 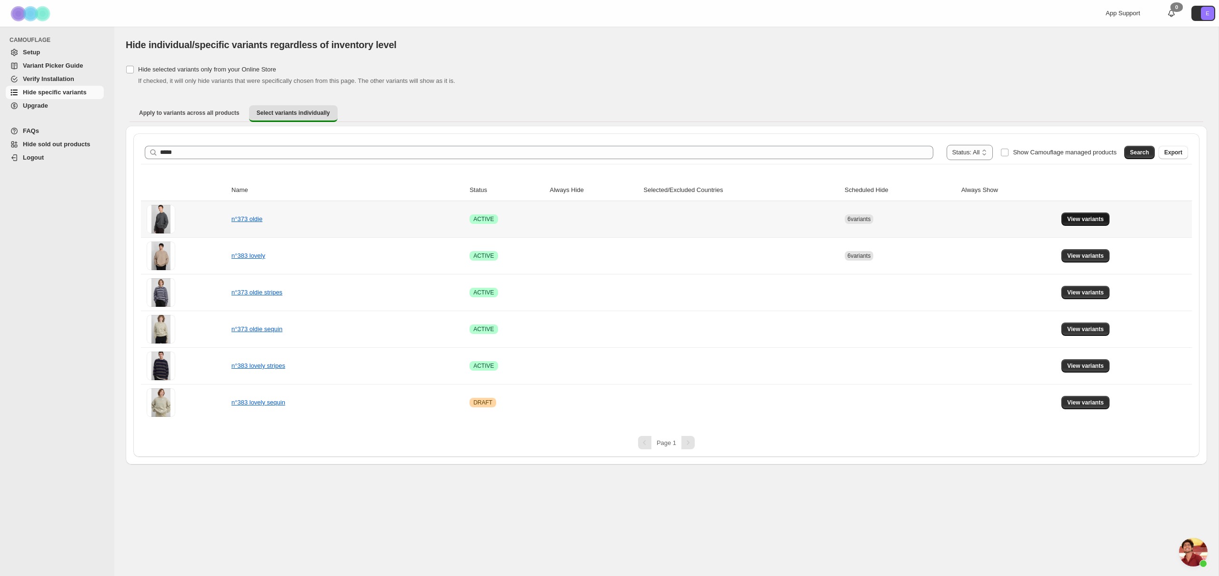 What do you see at coordinates (666, 442) in the screenshot?
I see `span: Page 1` at bounding box center [666, 442].